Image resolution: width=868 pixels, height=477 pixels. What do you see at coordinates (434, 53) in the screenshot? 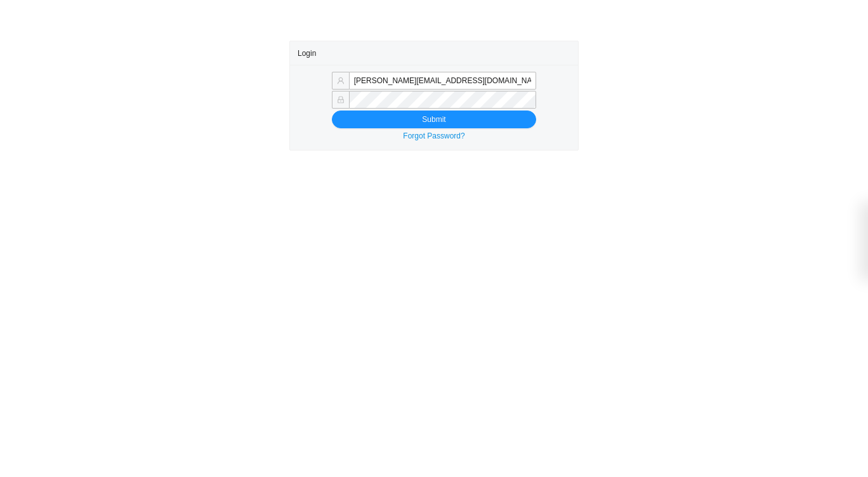
I see `div: Login` at bounding box center [434, 53].